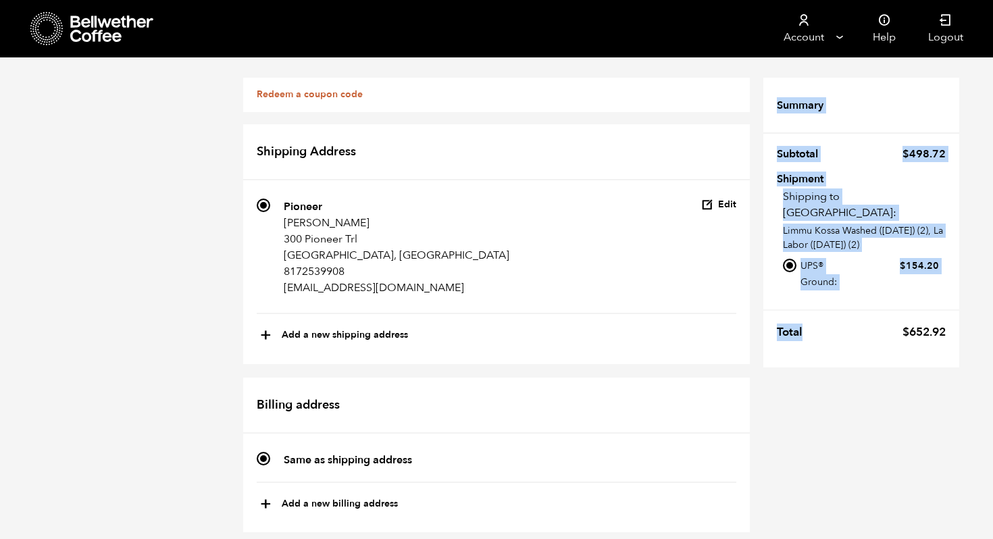  I want to click on h2: Shipping Address, so click(496, 153).